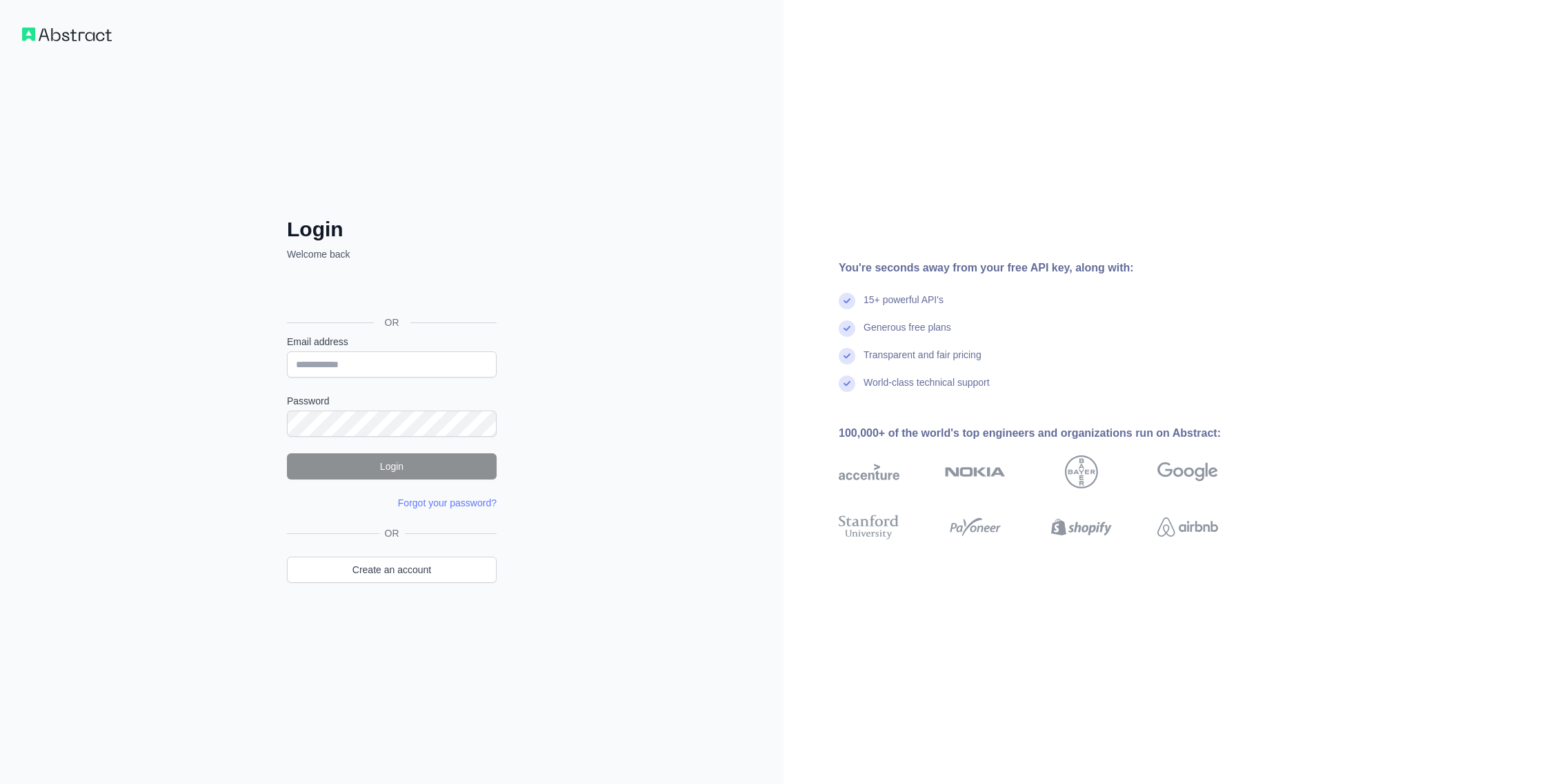 Image resolution: width=1545 pixels, height=784 pixels. I want to click on a: Forgot your password?, so click(447, 503).